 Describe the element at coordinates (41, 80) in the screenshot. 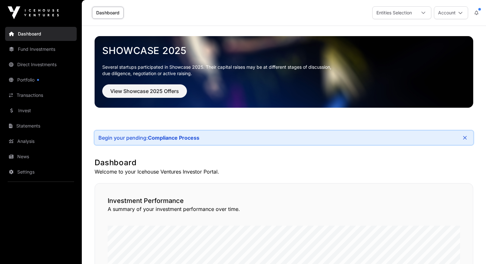

I see `a: Portfolio` at that location.